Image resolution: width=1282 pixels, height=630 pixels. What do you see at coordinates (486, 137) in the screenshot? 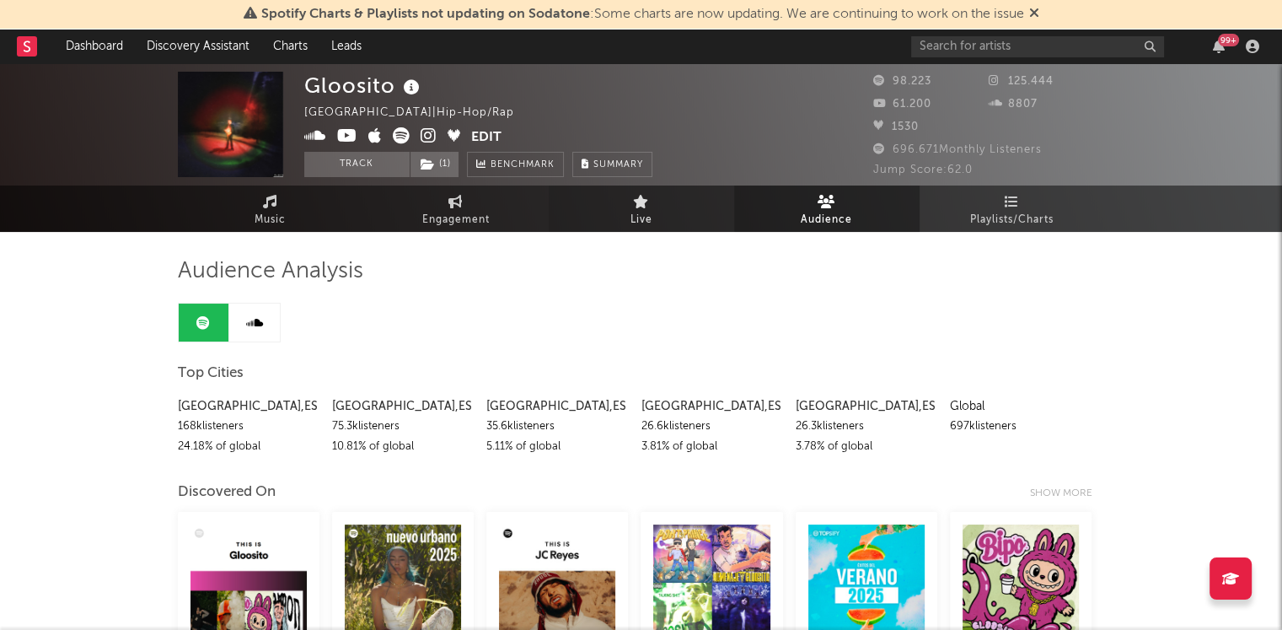
I see `button: Edit` at bounding box center [486, 137].